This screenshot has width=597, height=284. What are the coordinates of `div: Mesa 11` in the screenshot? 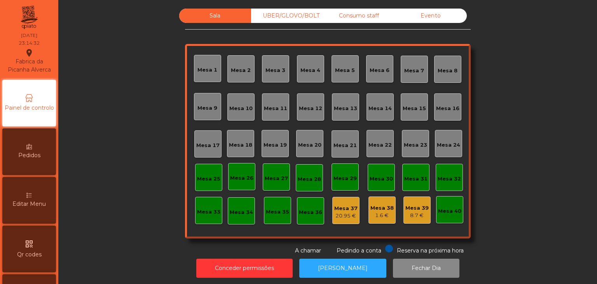 It's located at (276, 108).